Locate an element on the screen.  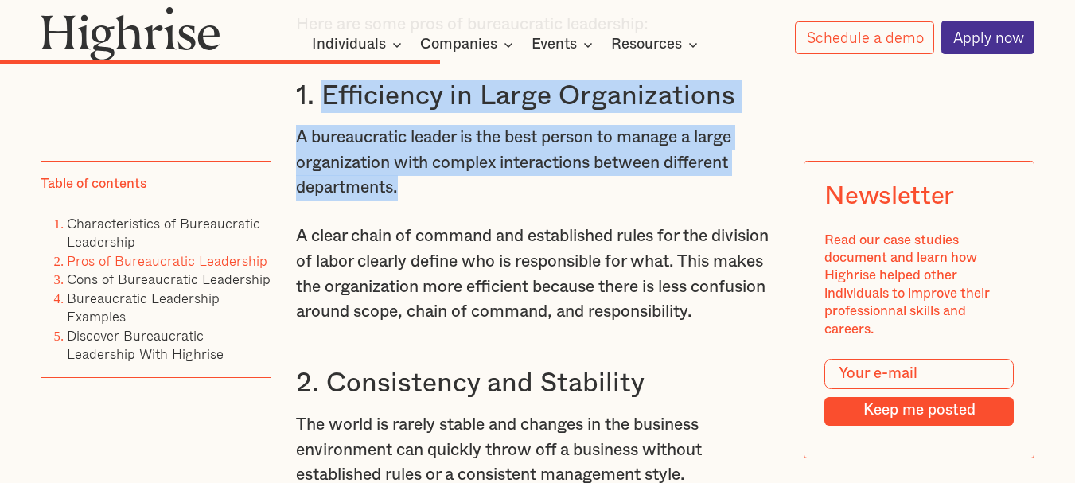
p: A clear chain of command and established rules for the division of labor clearly define who is re... is located at coordinates (537, 274).